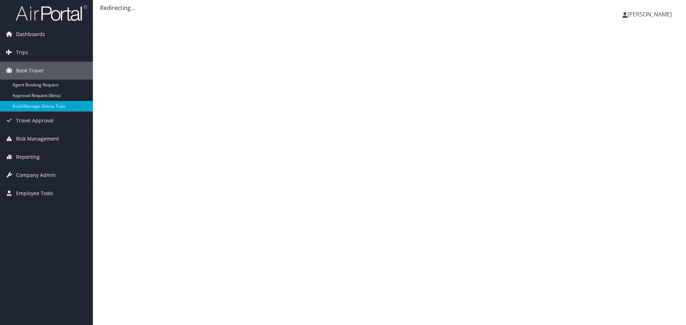 The height and width of the screenshot is (325, 686). Describe the element at coordinates (28, 157) in the screenshot. I see `span: Reporting` at that location.